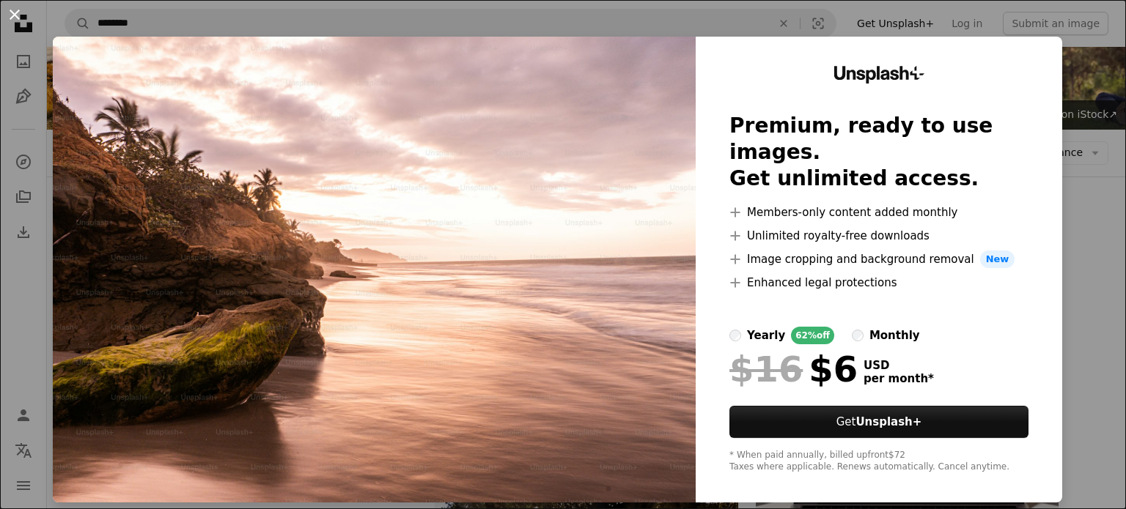  I want to click on h2: Premium, ready to use images. Get unlimited access., so click(879, 152).